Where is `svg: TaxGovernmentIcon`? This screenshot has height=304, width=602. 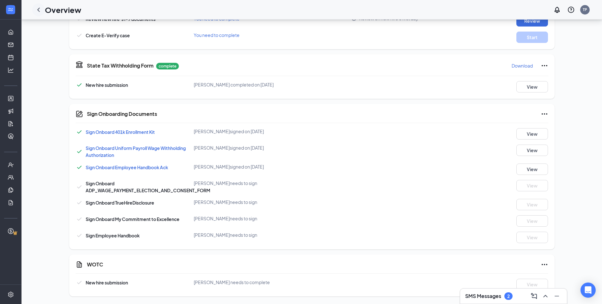
svg: TaxGovernmentIcon is located at coordinates (79, 64).